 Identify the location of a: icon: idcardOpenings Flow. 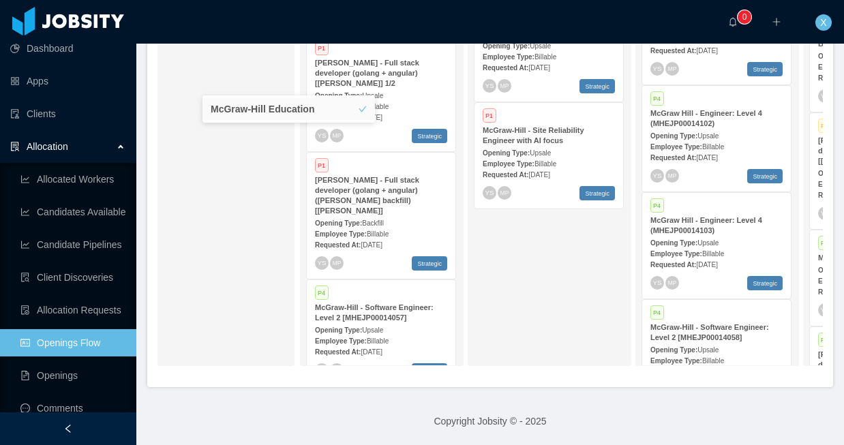
(73, 343).